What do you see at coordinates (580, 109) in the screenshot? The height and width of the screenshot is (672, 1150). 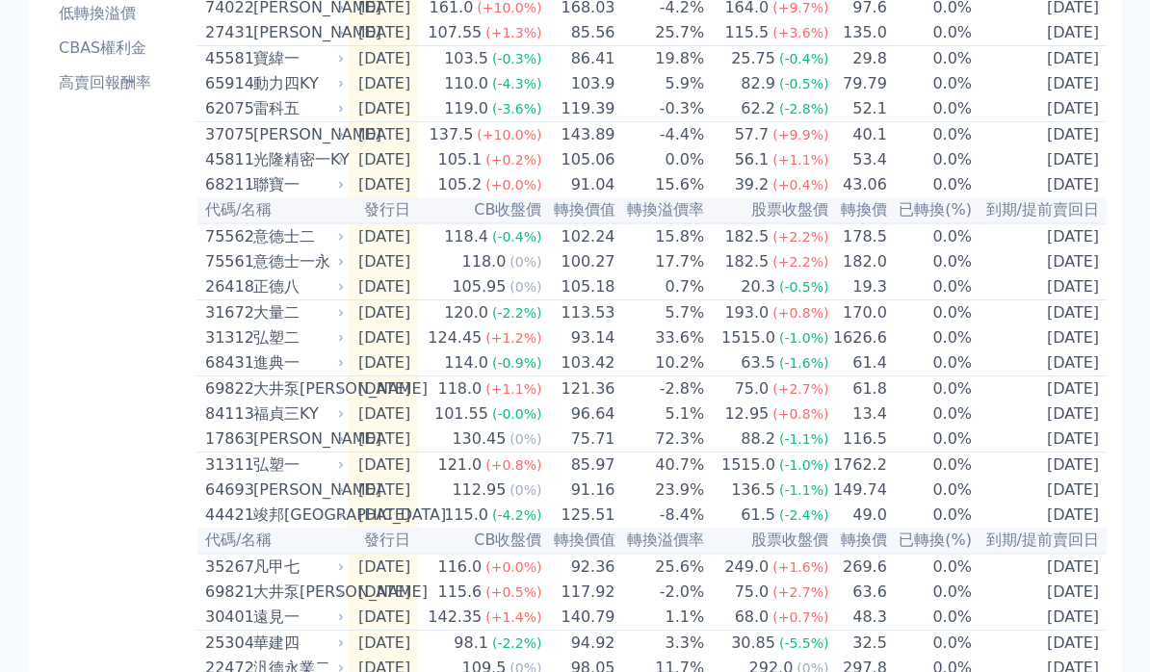 I see `td: 119.39` at bounding box center [580, 109].